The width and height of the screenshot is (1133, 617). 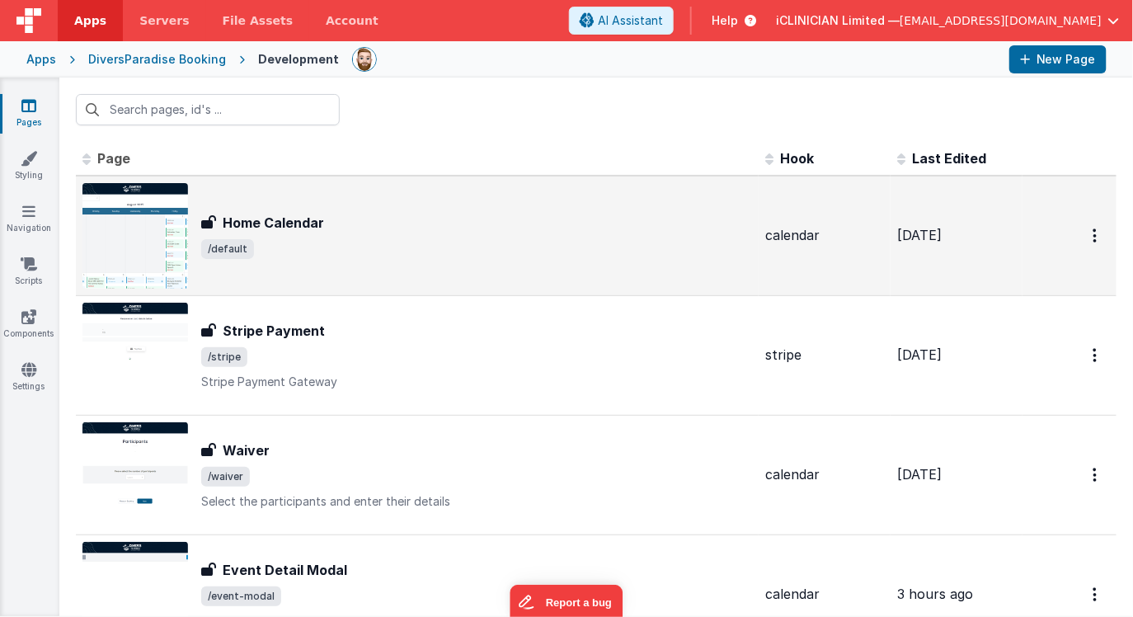 What do you see at coordinates (114, 158) in the screenshot?
I see `span: Page` at bounding box center [114, 158].